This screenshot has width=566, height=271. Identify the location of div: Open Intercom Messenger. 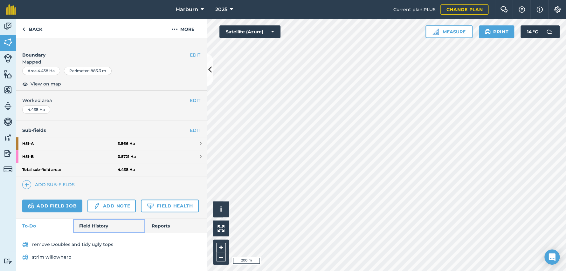
(552, 257).